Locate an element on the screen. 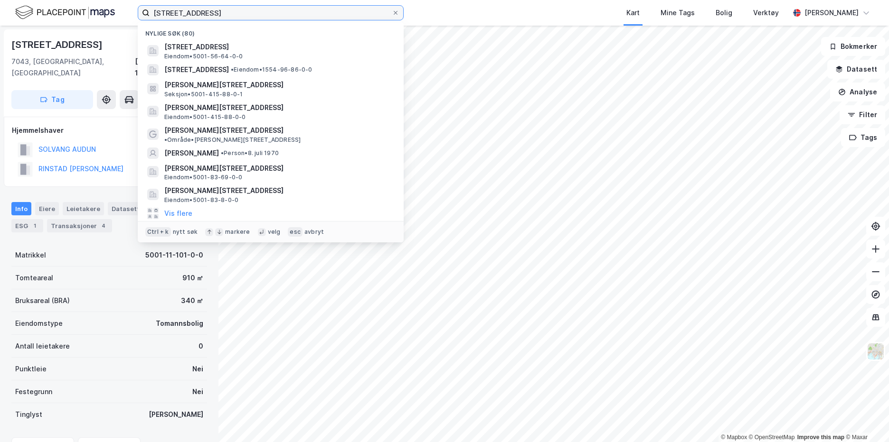 This screenshot has width=889, height=442. div: Bruksareal (BRA) is located at coordinates (42, 301).